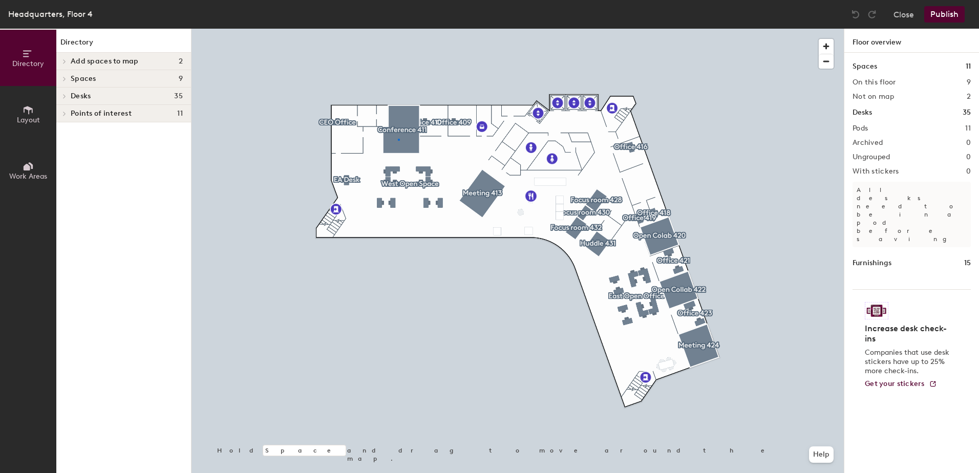 The width and height of the screenshot is (979, 473). Describe the element at coordinates (181, 79) in the screenshot. I see `span: 9` at that location.